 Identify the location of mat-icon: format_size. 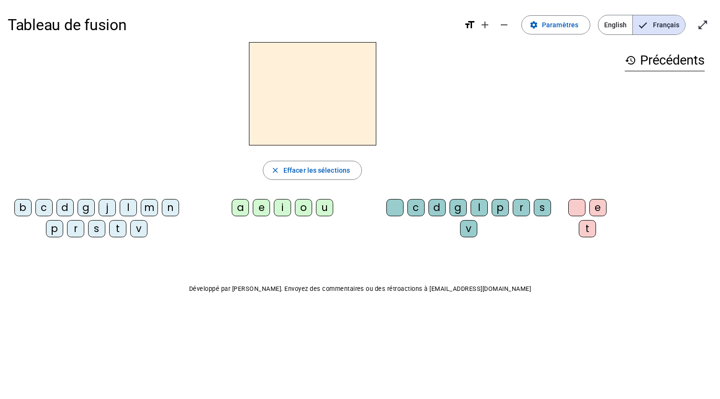
(470, 25).